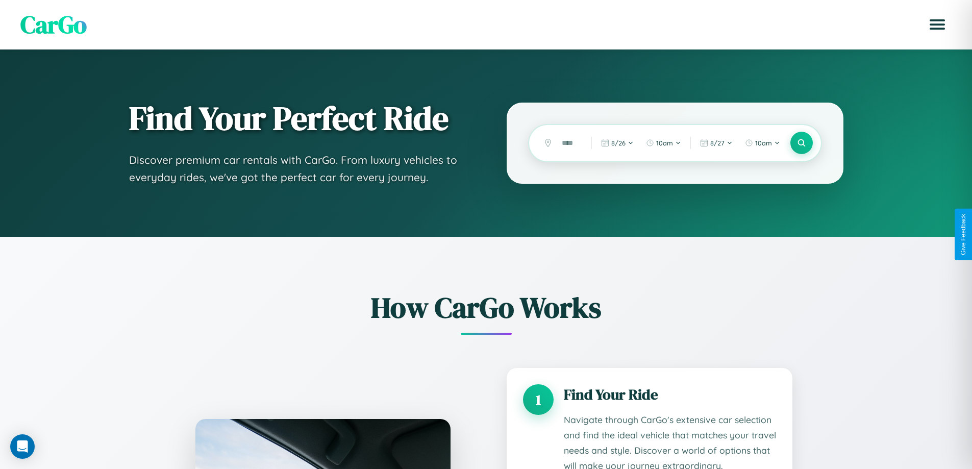 Image resolution: width=972 pixels, height=469 pixels. What do you see at coordinates (619, 143) in the screenshot?
I see `span: 8 / 26` at bounding box center [619, 143].